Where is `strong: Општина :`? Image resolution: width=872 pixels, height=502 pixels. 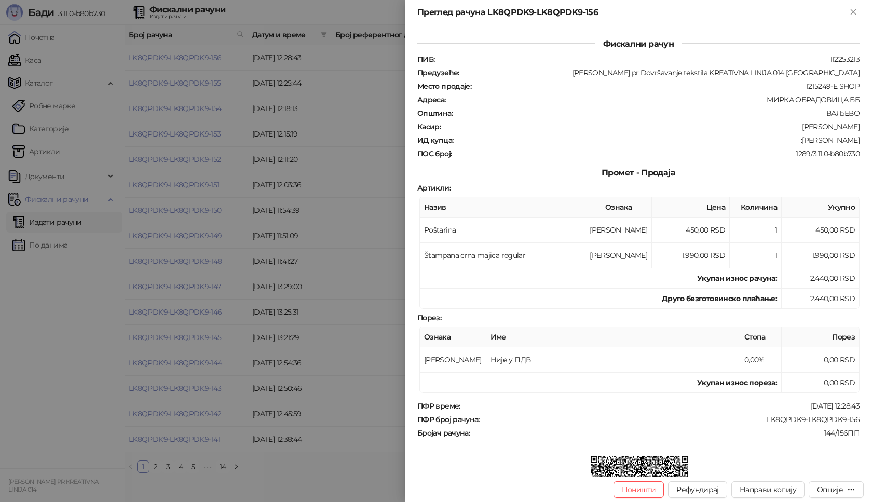
strong: Општина : is located at coordinates (435, 113).